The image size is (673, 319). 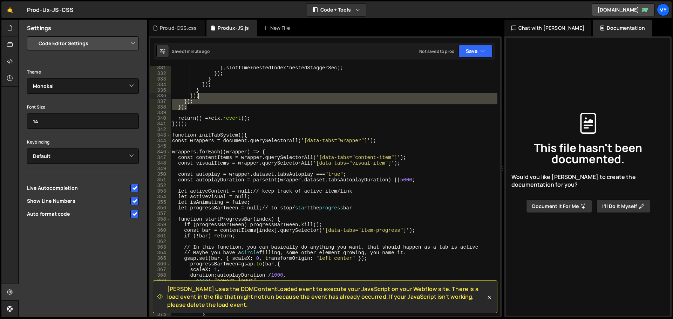 I want to click on button: I’ll do it myself, so click(x=623, y=206).